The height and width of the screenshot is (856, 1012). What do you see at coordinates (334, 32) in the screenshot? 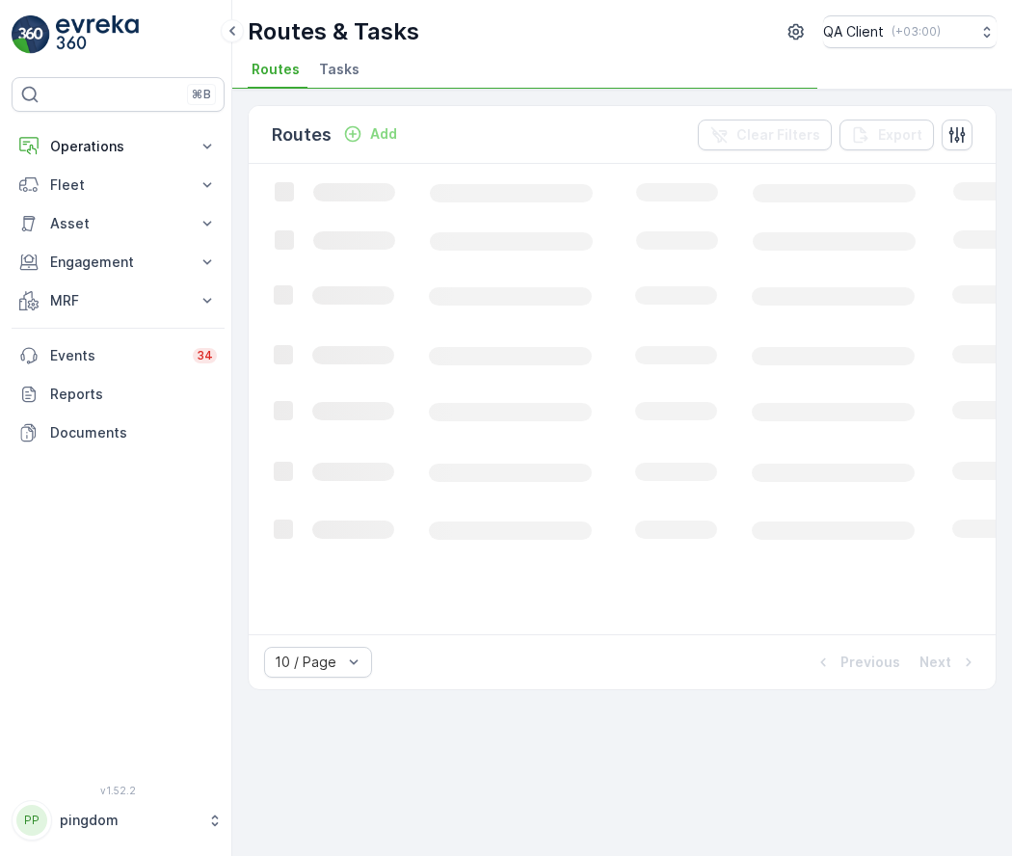
I see `p: Routes & Tasks` at bounding box center [334, 32].